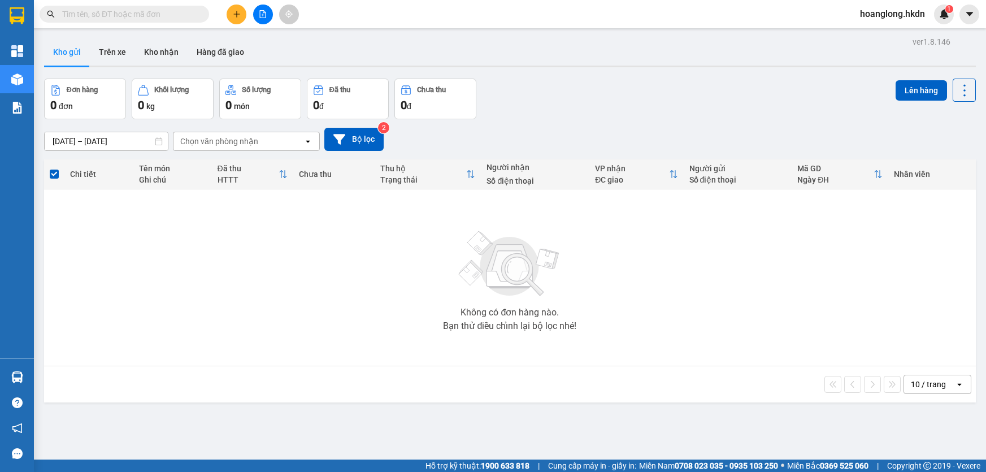  Describe the element at coordinates (708, 466) in the screenshot. I see `span: Miền Nam` at that location.